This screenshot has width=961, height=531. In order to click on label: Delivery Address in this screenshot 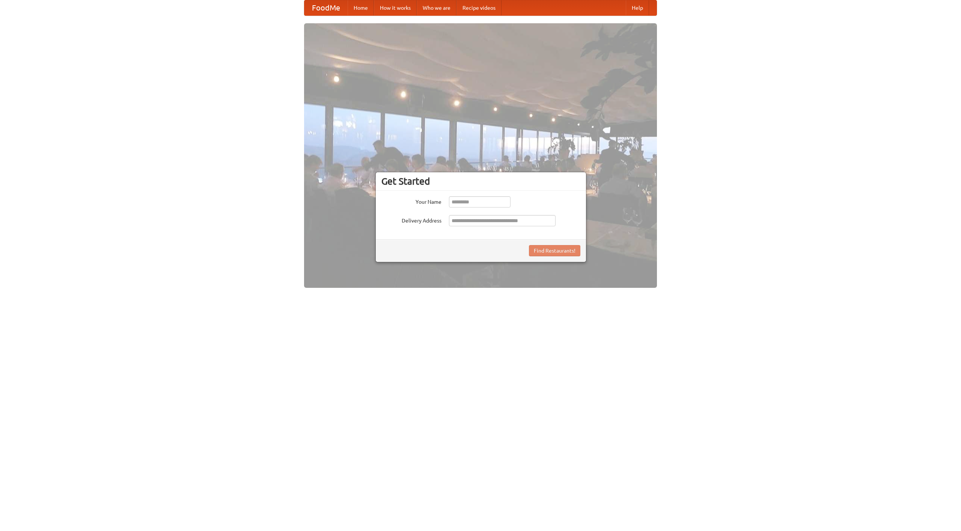, I will do `click(411, 220)`.